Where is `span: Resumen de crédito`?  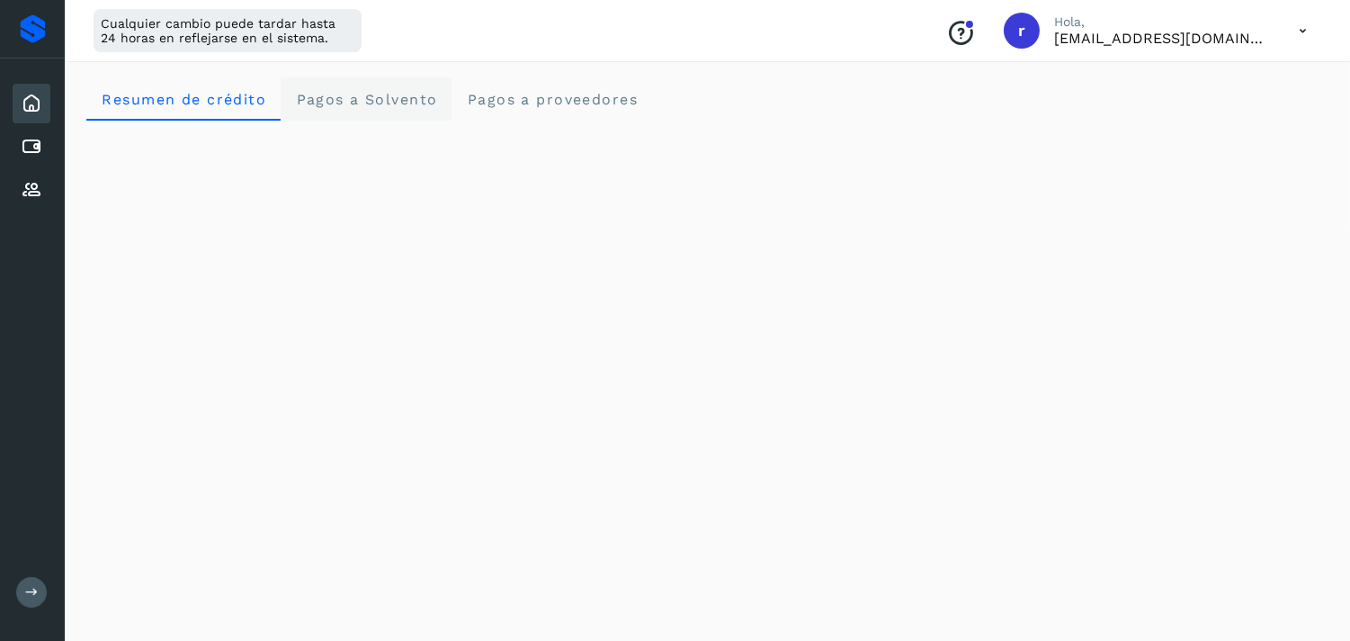 span: Resumen de crédito is located at coordinates (184, 99).